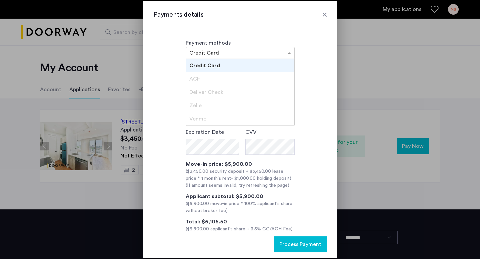  Describe the element at coordinates (251, 132) in the screenshot. I see `label: CVV` at that location.